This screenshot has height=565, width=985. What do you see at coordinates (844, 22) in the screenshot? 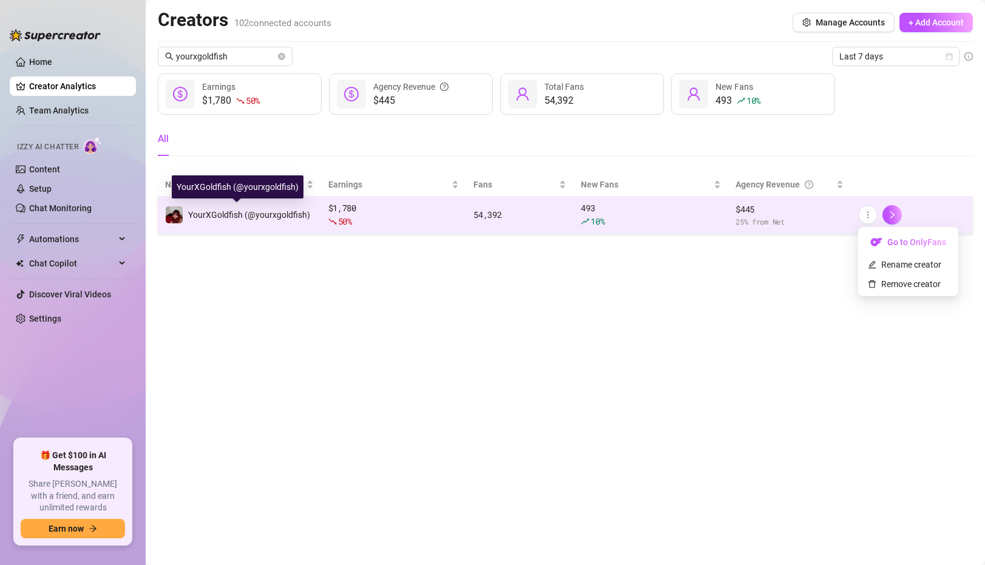
I see `button: Manage Accounts` at bounding box center [844, 22].